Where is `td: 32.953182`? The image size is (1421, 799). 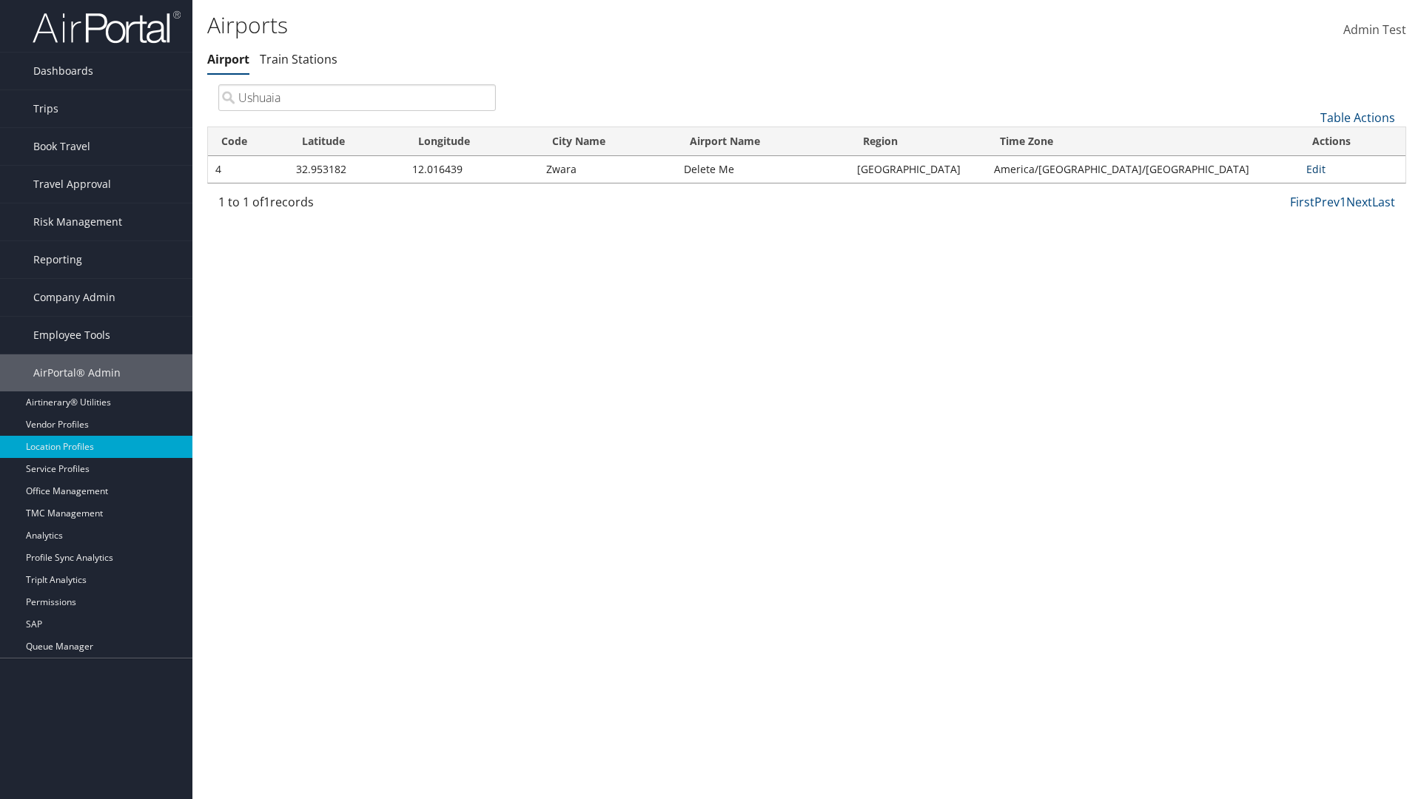 td: 32.953182 is located at coordinates (346, 169).